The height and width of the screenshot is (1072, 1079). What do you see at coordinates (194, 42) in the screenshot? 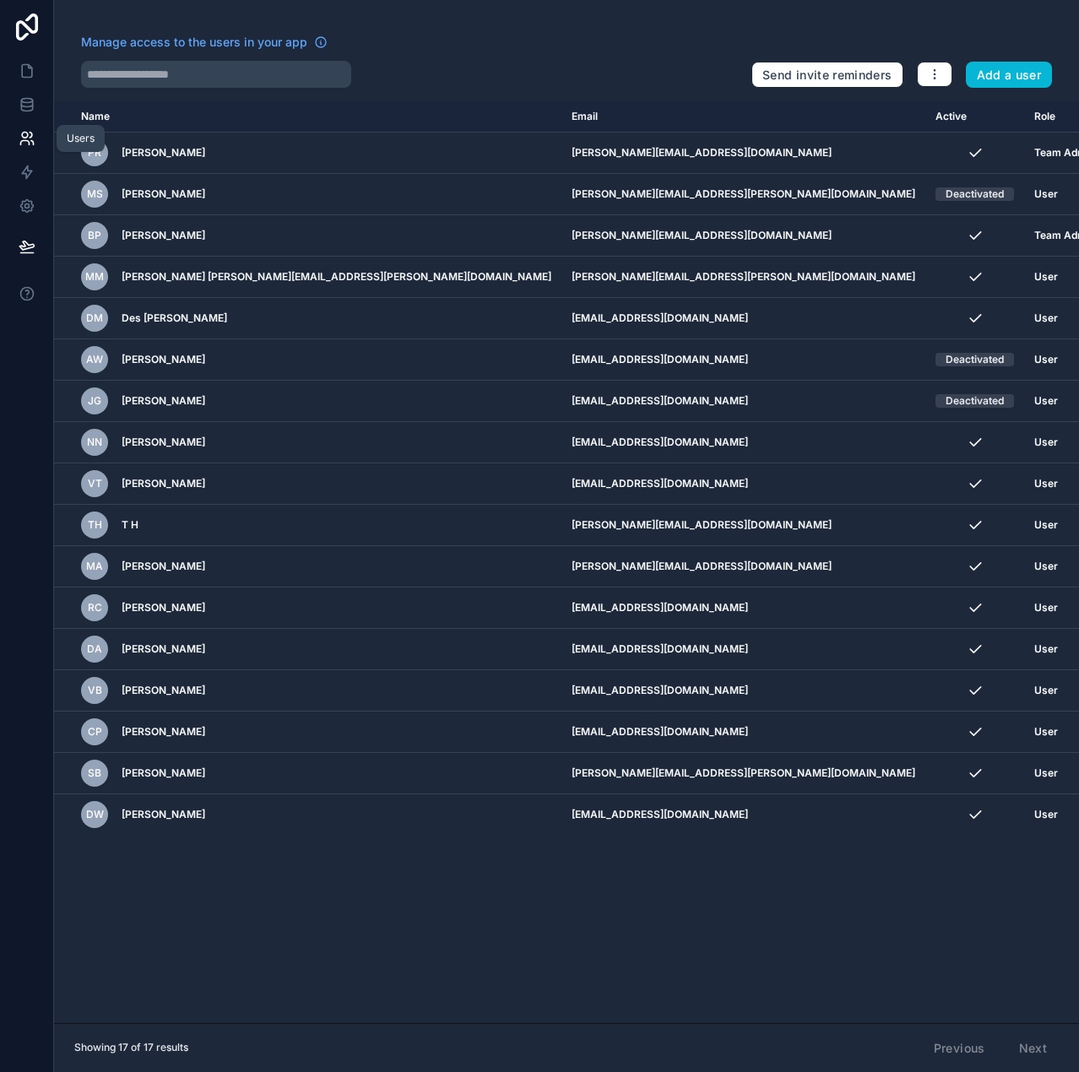
I see `span: Manage access to the users in your app` at bounding box center [194, 42].